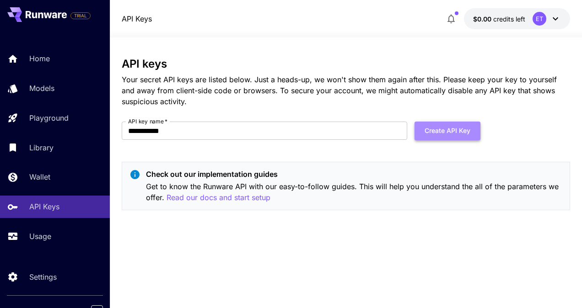  I want to click on span: TRIAL, so click(81, 16).